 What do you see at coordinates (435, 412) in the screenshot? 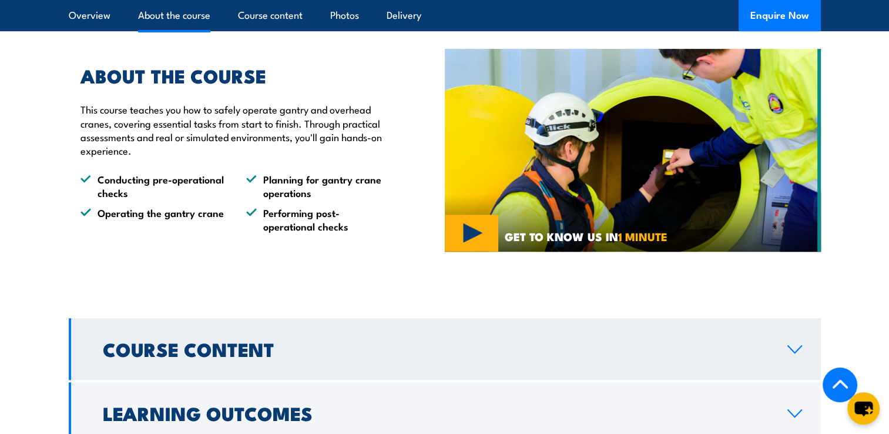
I see `h2: Learning Outcomes` at bounding box center [435, 412].